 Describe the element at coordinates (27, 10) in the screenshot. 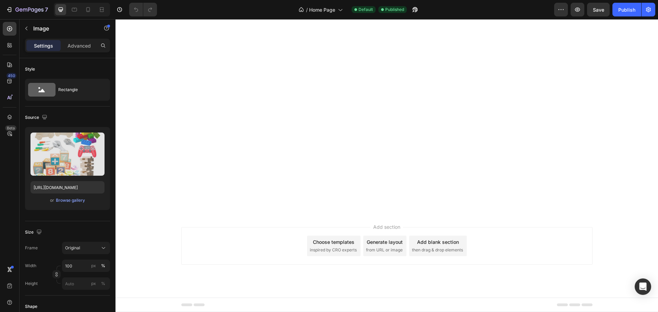

I see `button: 7` at that location.